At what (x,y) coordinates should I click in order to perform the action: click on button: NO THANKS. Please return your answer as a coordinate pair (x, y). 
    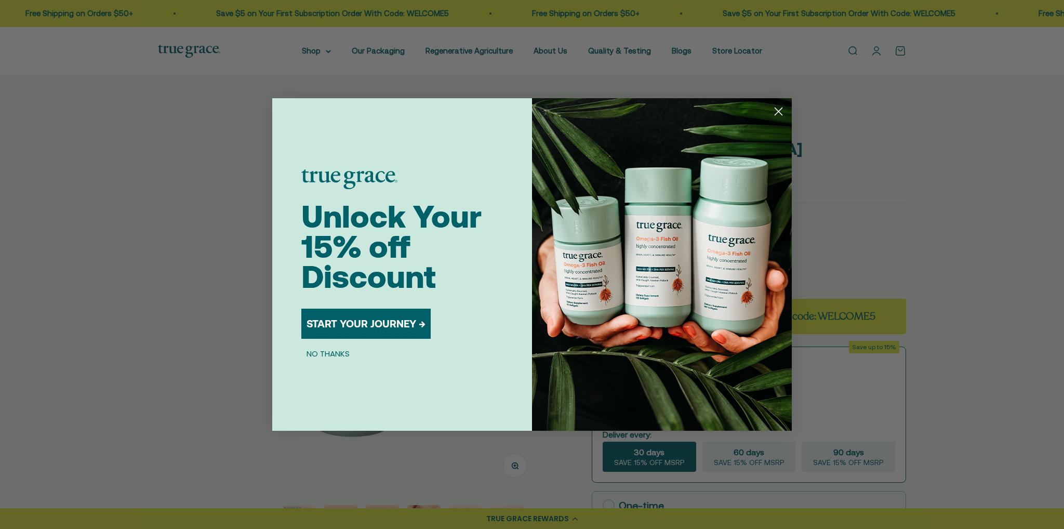
    Looking at the image, I should click on (328, 353).